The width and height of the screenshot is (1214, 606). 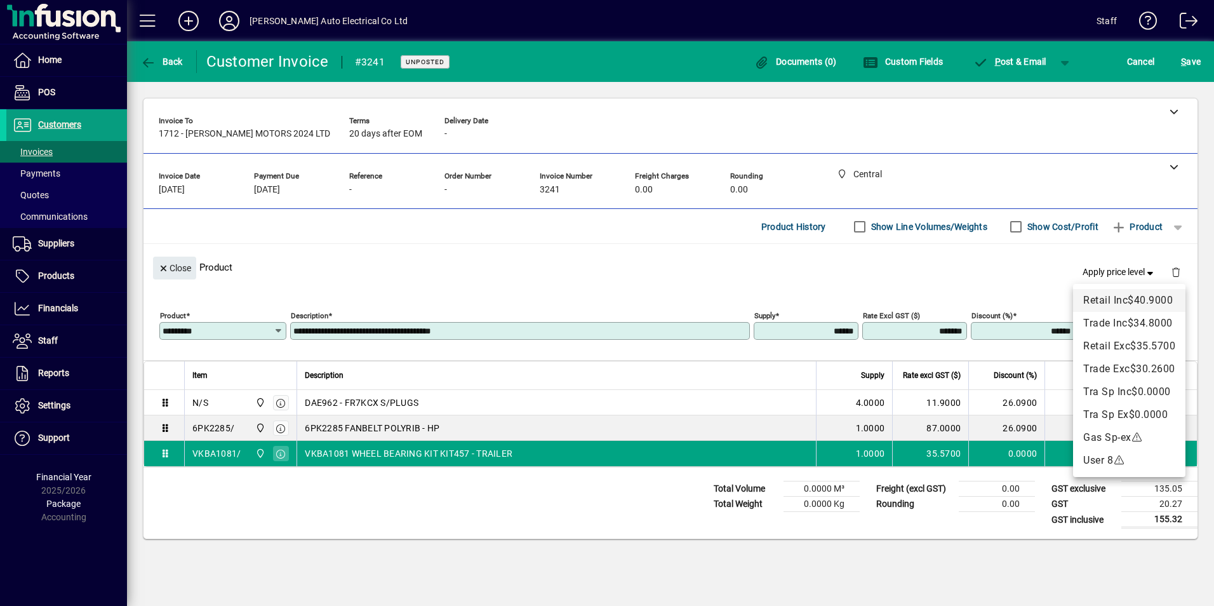 What do you see at coordinates (1150, 323) in the screenshot?
I see `span: $34.8000` at bounding box center [1150, 323].